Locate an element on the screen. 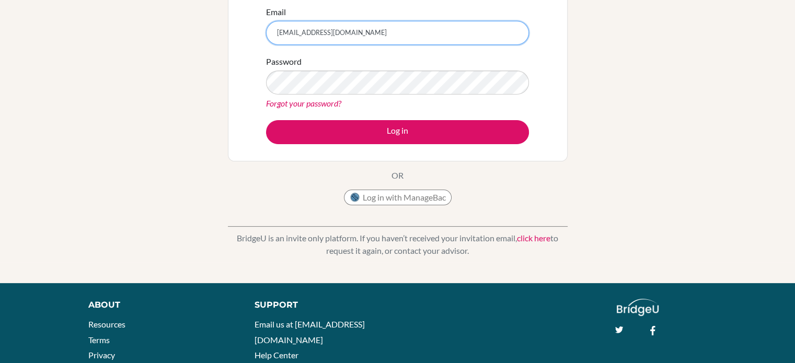 This screenshot has width=795, height=363. div: About is located at coordinates (159, 305).